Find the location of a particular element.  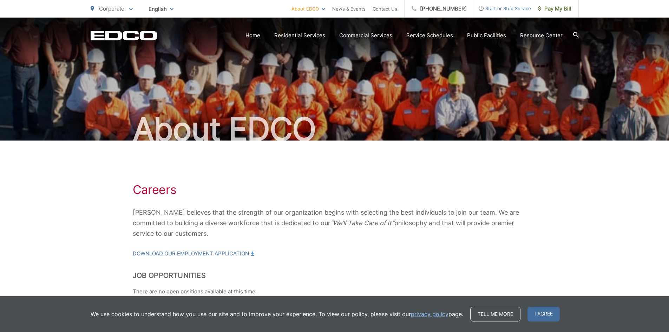

span: English is located at coordinates (161, 9).